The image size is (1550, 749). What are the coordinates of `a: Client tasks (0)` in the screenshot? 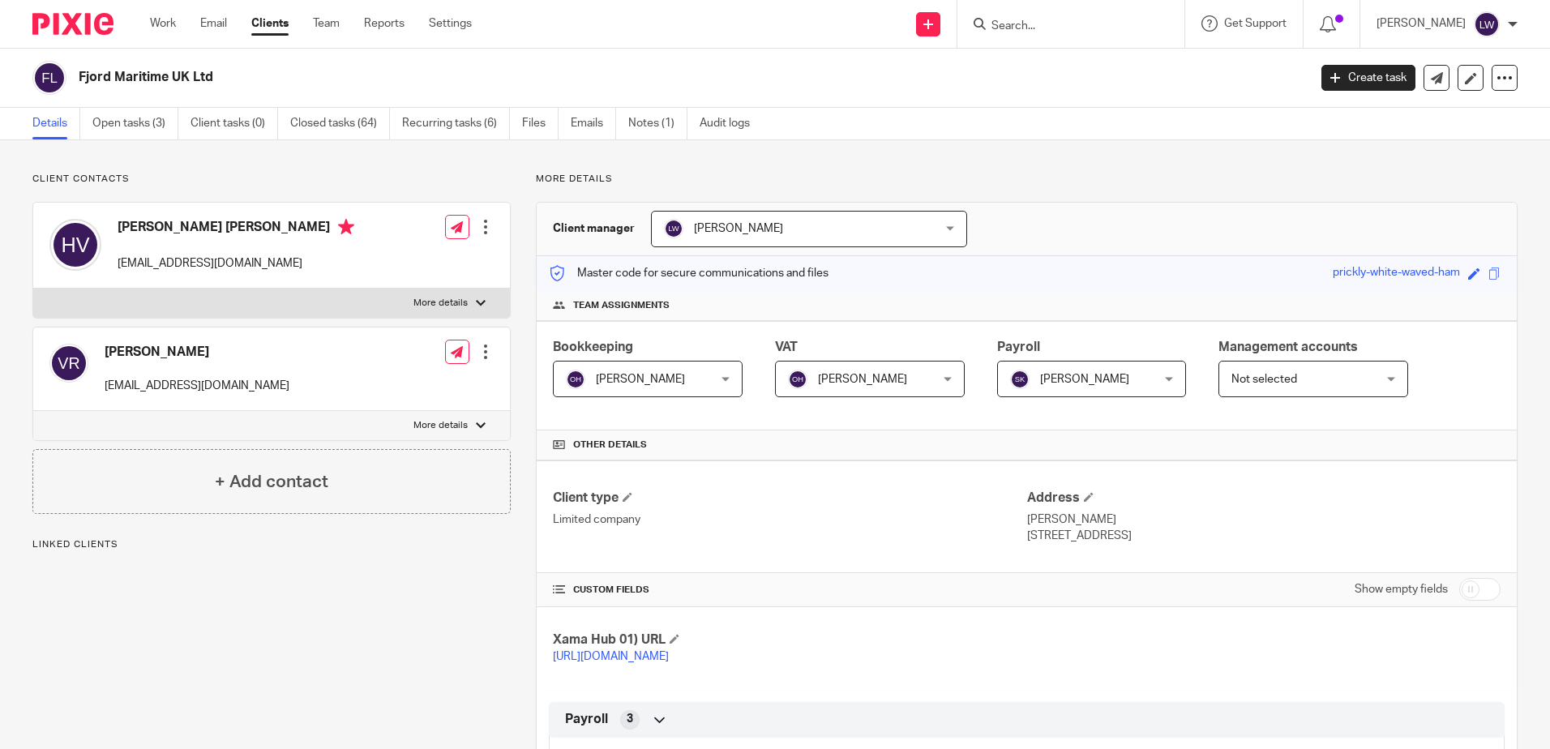 It's located at (234, 123).